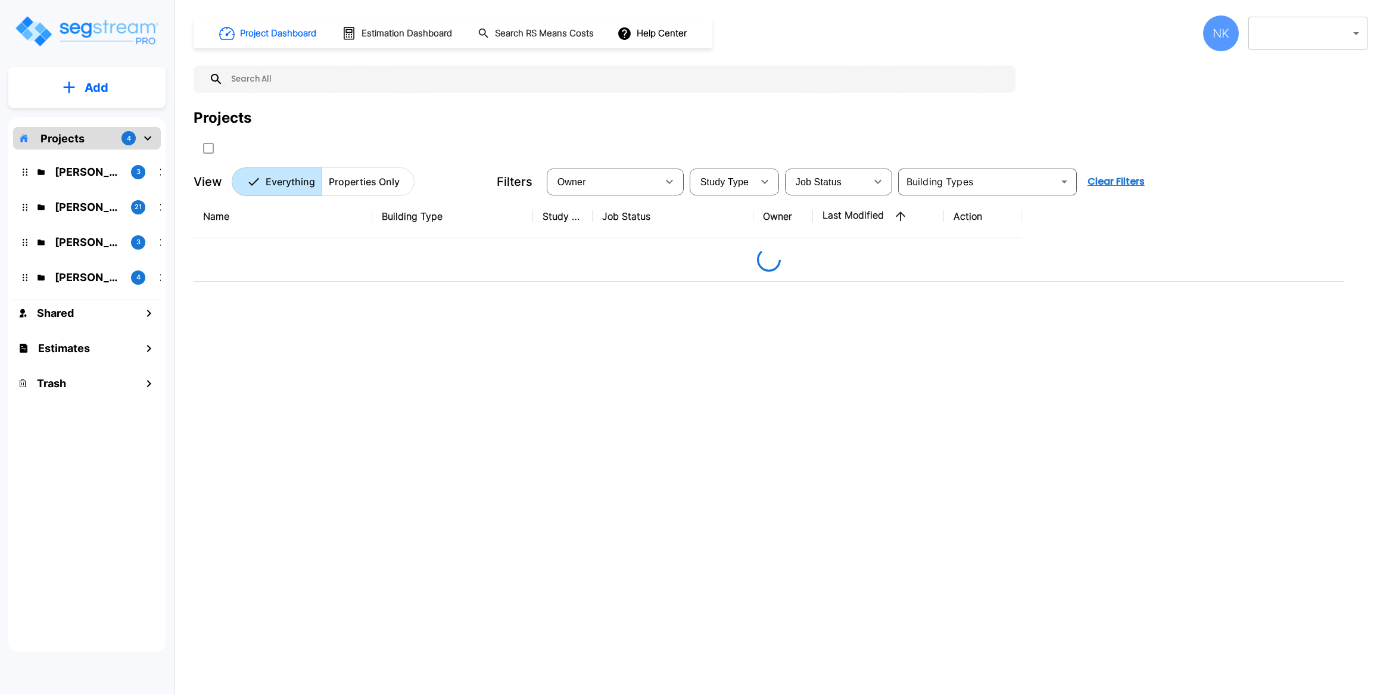 The width and height of the screenshot is (1377, 694). Describe the element at coordinates (724, 182) in the screenshot. I see `span: Study Type` at that location.